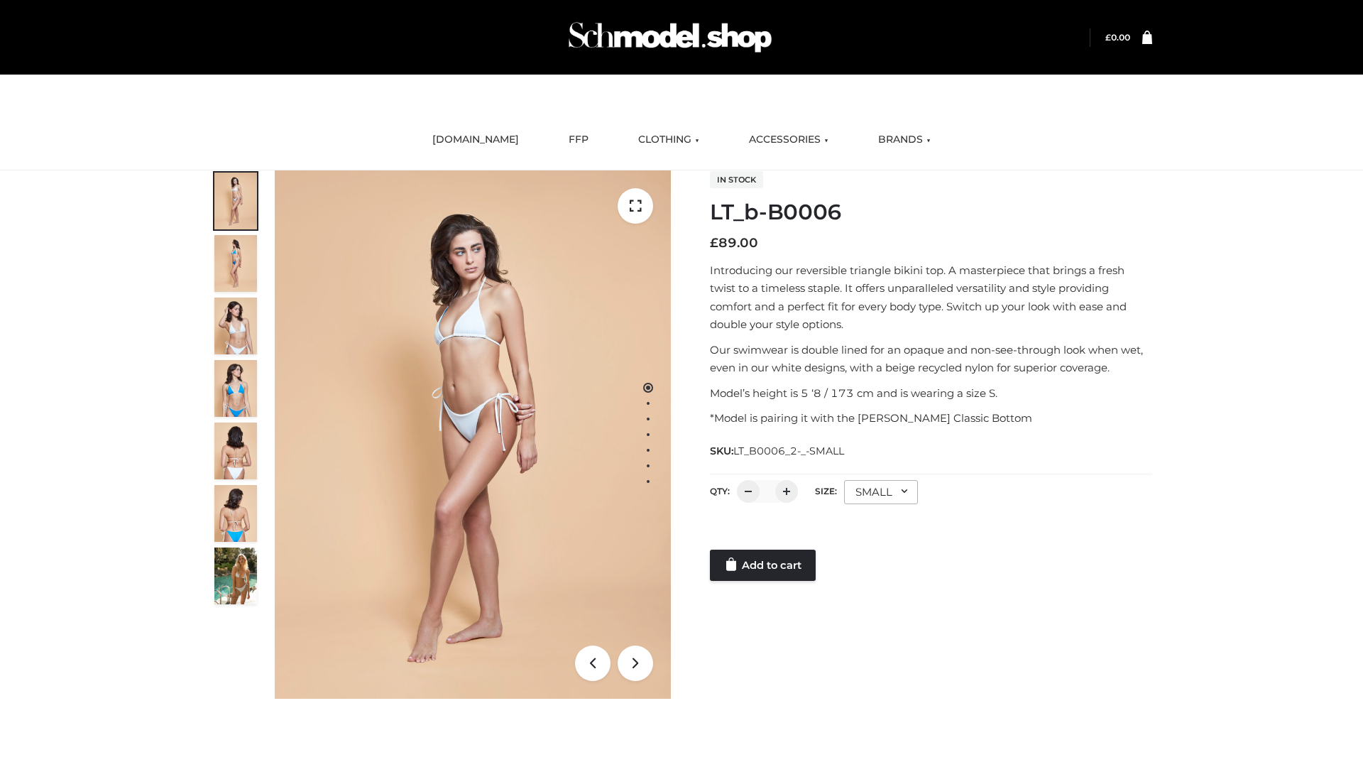 This screenshot has width=1363, height=767. I want to click on img: ArielClassicBikiniTop_CloudNine_AzureSky_OW114ECO_3-scaled.jpg, so click(236, 326).